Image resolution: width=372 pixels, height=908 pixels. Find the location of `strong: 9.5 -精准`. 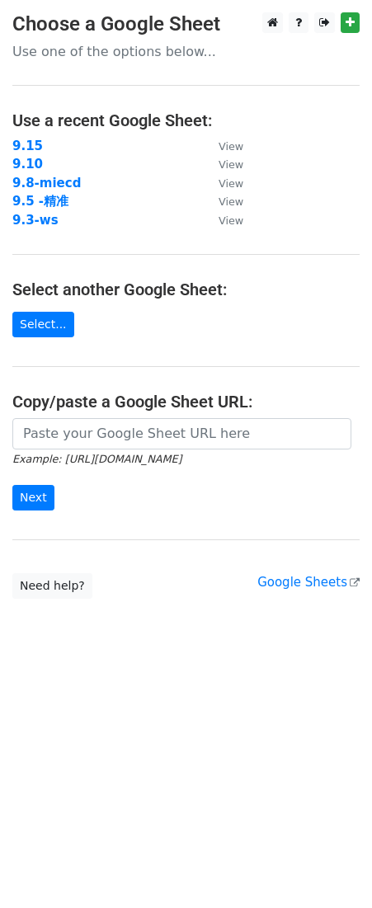

strong: 9.5 -精准 is located at coordinates (40, 201).